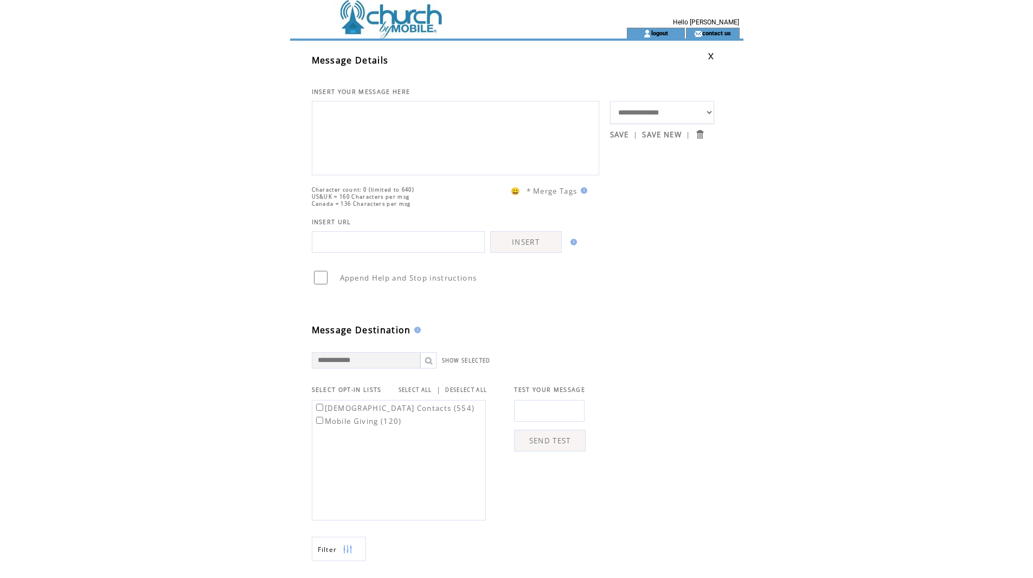 Image resolution: width=1033 pixels, height=578 pixels. I want to click on a: DESELECT ALL, so click(466, 389).